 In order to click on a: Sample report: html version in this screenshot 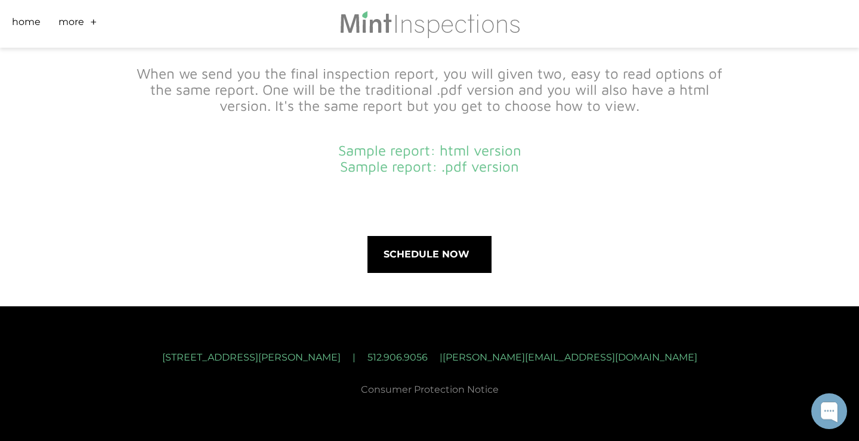, I will do `click(430, 150)`.